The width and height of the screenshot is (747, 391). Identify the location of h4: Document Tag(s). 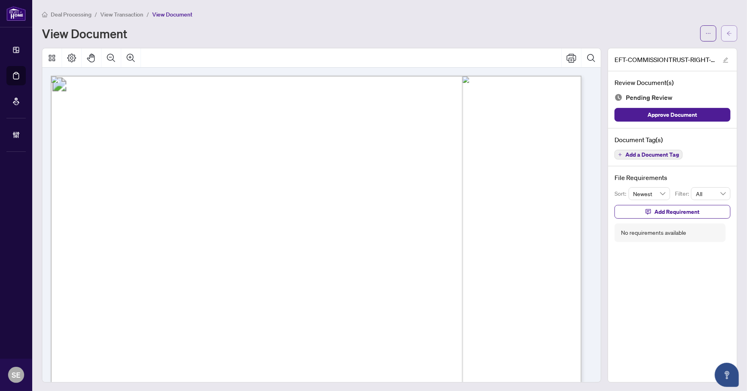
(672, 140).